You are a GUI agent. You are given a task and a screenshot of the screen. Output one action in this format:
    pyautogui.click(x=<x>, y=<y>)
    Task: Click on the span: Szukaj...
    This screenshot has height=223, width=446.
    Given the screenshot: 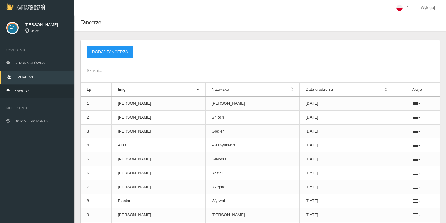 What is the action you would take?
    pyautogui.click(x=125, y=71)
    